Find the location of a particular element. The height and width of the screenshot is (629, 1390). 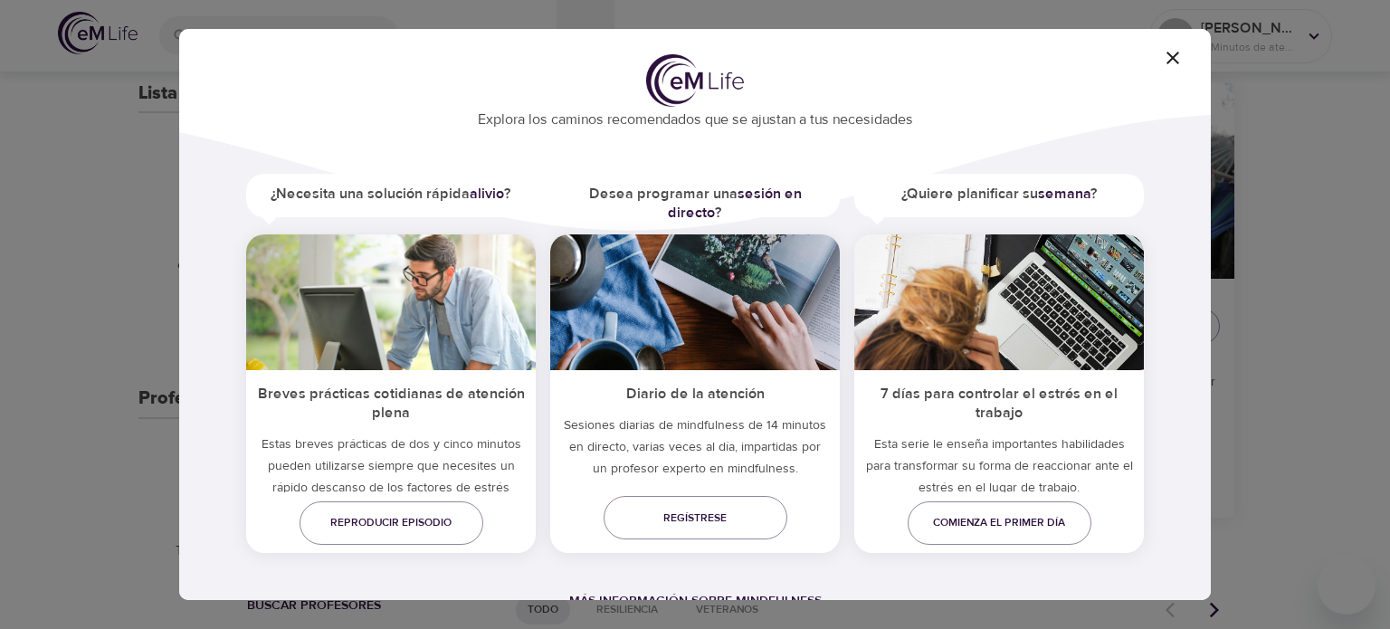

img: logo is located at coordinates (695, 81).